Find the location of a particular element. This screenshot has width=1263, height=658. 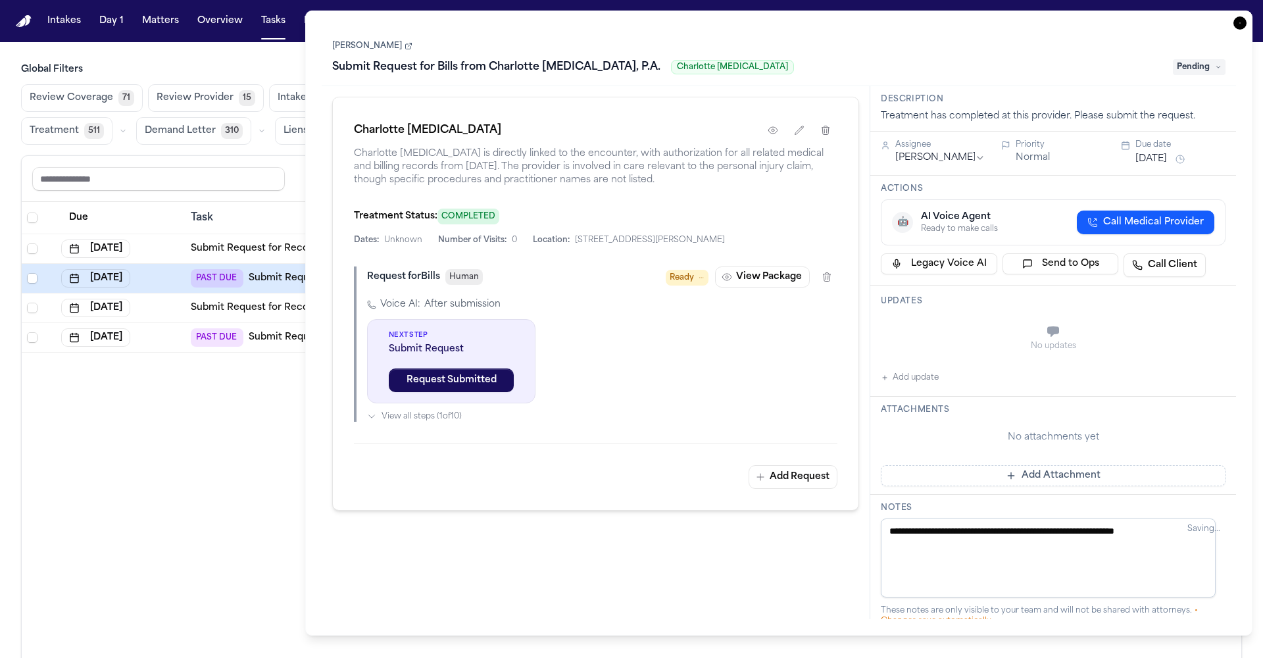

button: Tasks is located at coordinates (273, 21).